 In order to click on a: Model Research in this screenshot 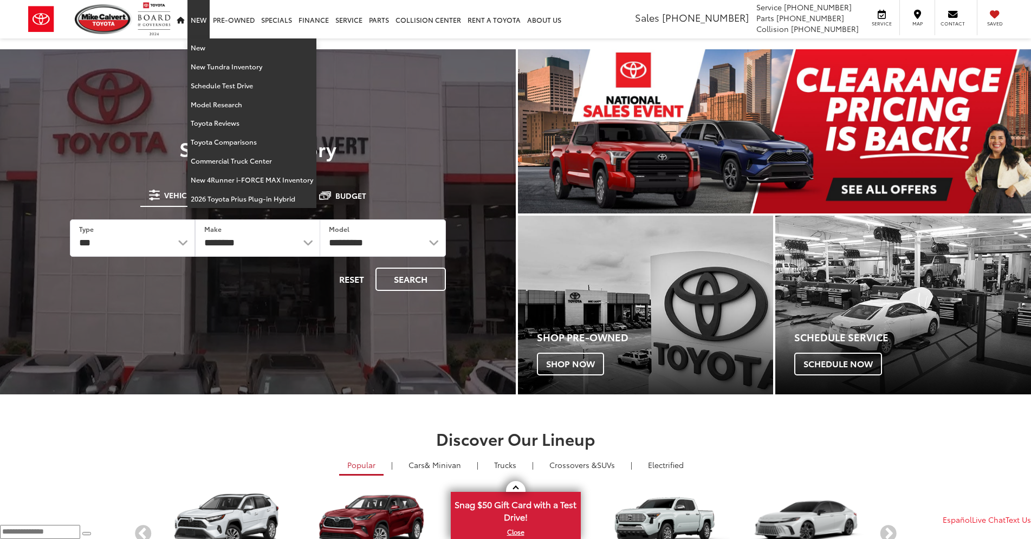, I will do `click(252, 105)`.